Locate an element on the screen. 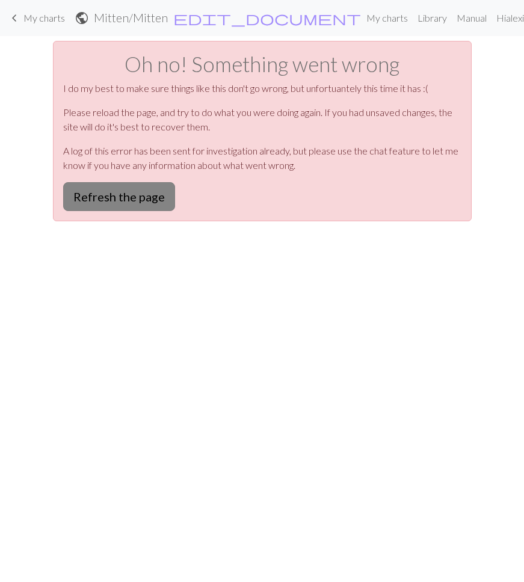 This screenshot has width=524, height=582. a: Manual is located at coordinates (471, 18).